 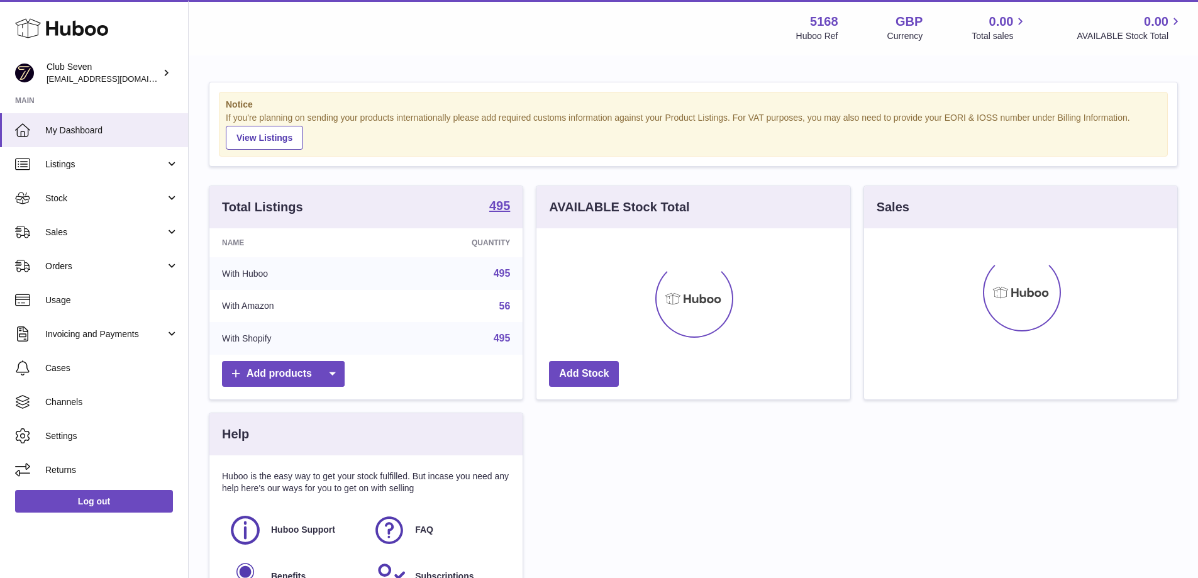 What do you see at coordinates (824, 21) in the screenshot?
I see `strong: 5168` at bounding box center [824, 21].